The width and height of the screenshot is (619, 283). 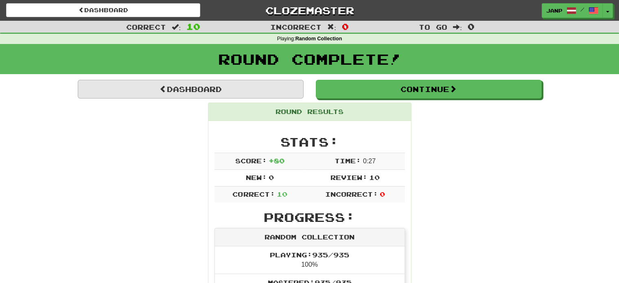 I want to click on span: Incorrect:, so click(x=352, y=194).